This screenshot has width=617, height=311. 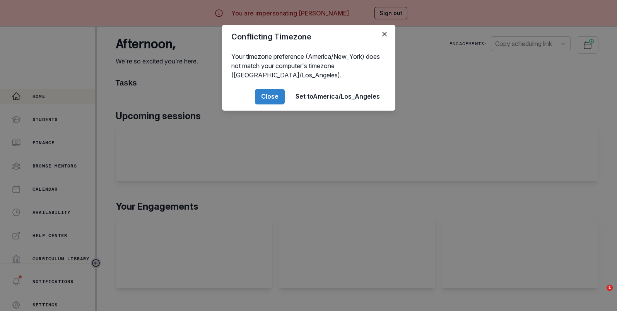 I want to click on div: Your timezone preference (America/New_York) does not match your computer's timezone ([GEOGRAPHIC_..., so click(x=309, y=66).